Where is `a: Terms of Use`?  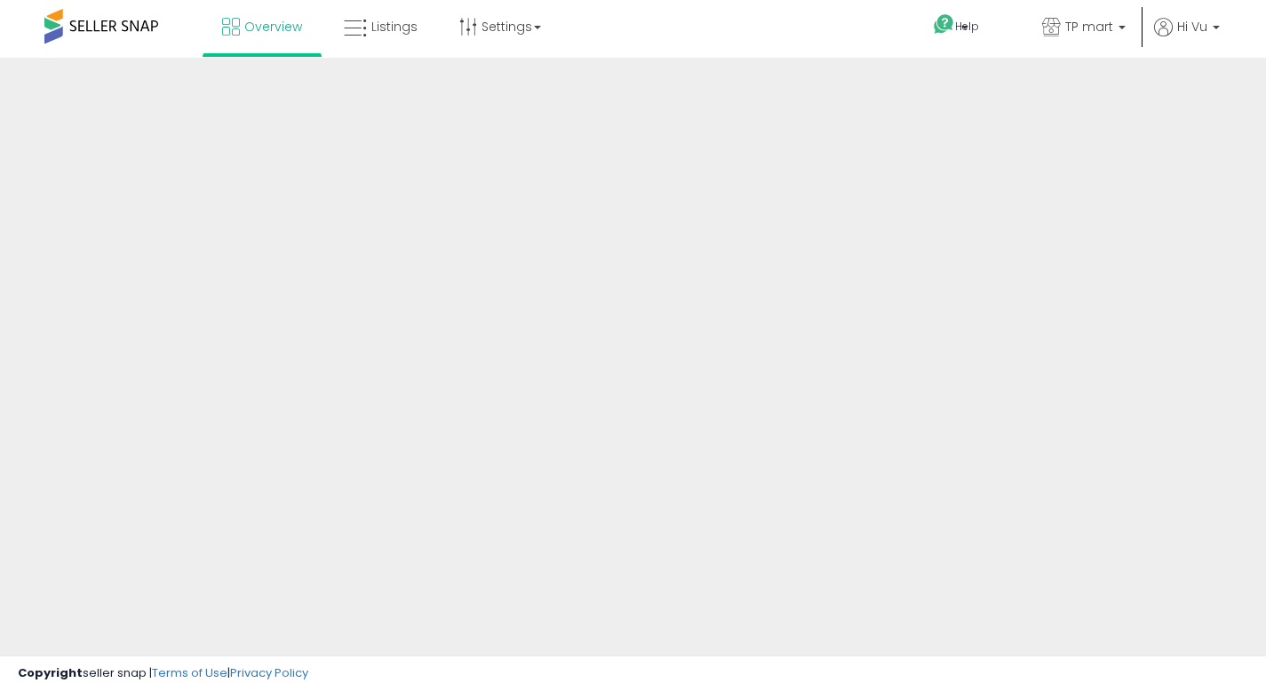
a: Terms of Use is located at coordinates (189, 673).